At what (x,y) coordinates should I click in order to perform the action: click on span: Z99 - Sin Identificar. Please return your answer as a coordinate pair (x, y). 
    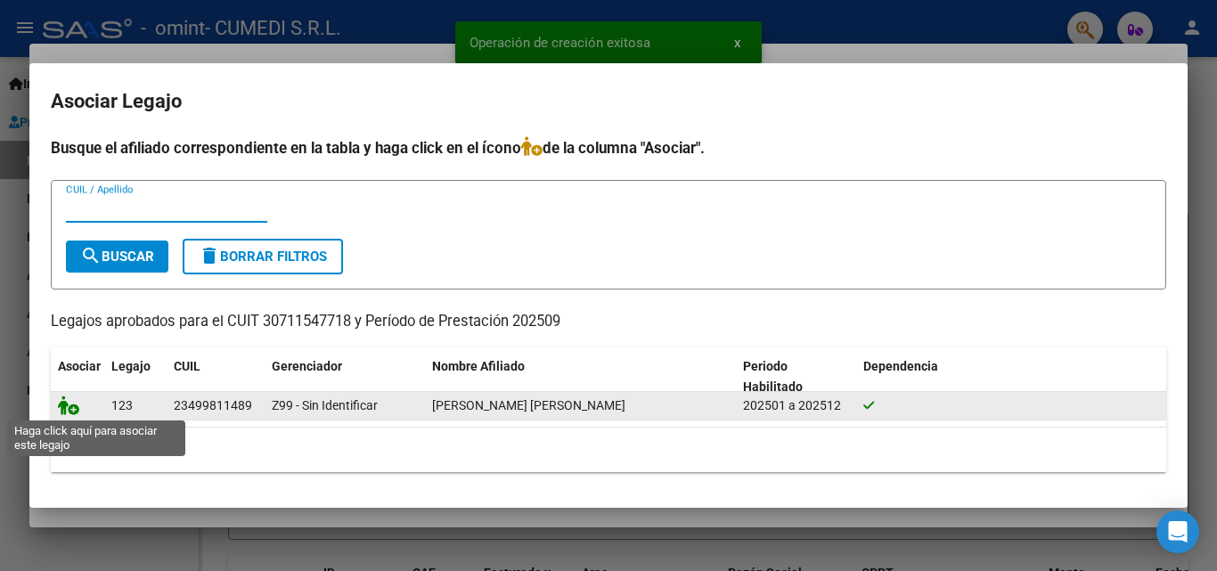
    Looking at the image, I should click on (324, 406).